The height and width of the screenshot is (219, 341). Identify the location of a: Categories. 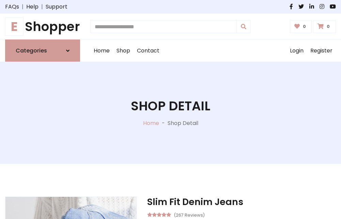
(43, 50).